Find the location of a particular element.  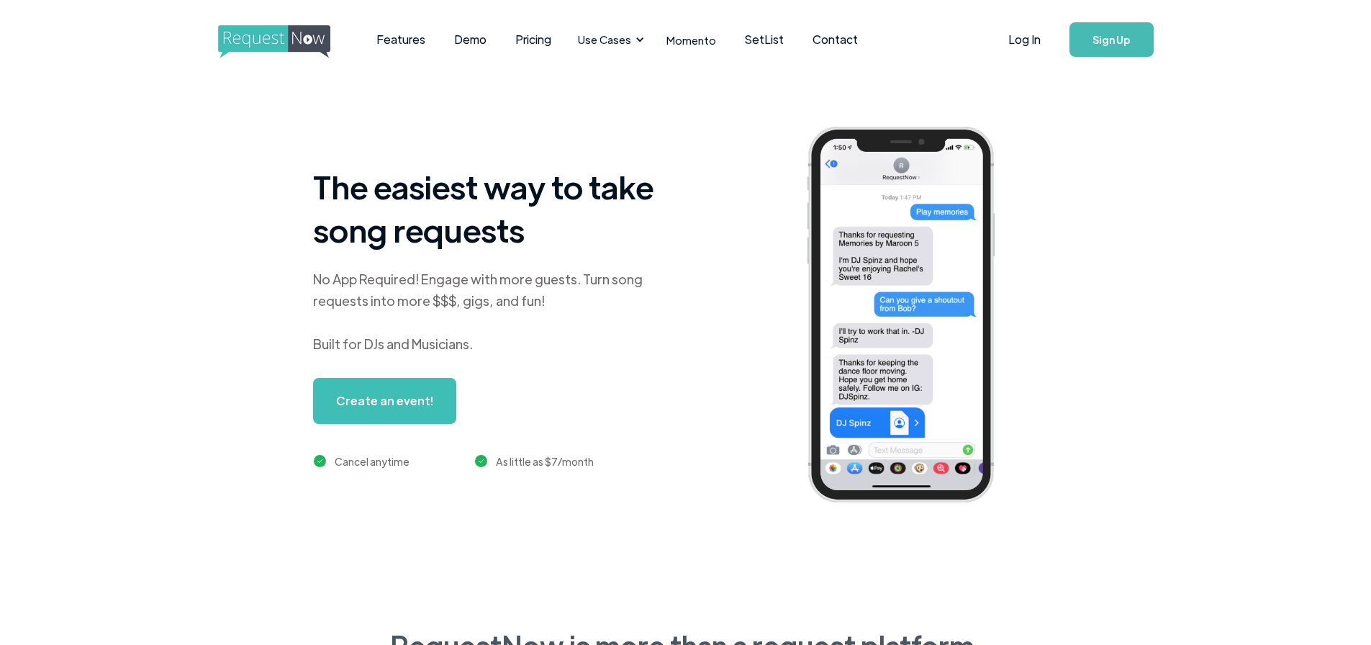

a: home is located at coordinates (272, 40).